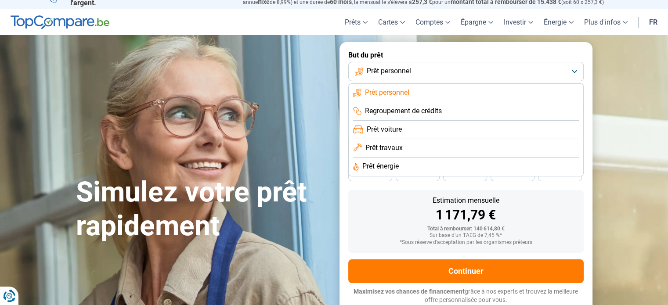 This screenshot has width=668, height=305. Describe the element at coordinates (384, 130) in the screenshot. I see `span: Prêt voiture` at that location.